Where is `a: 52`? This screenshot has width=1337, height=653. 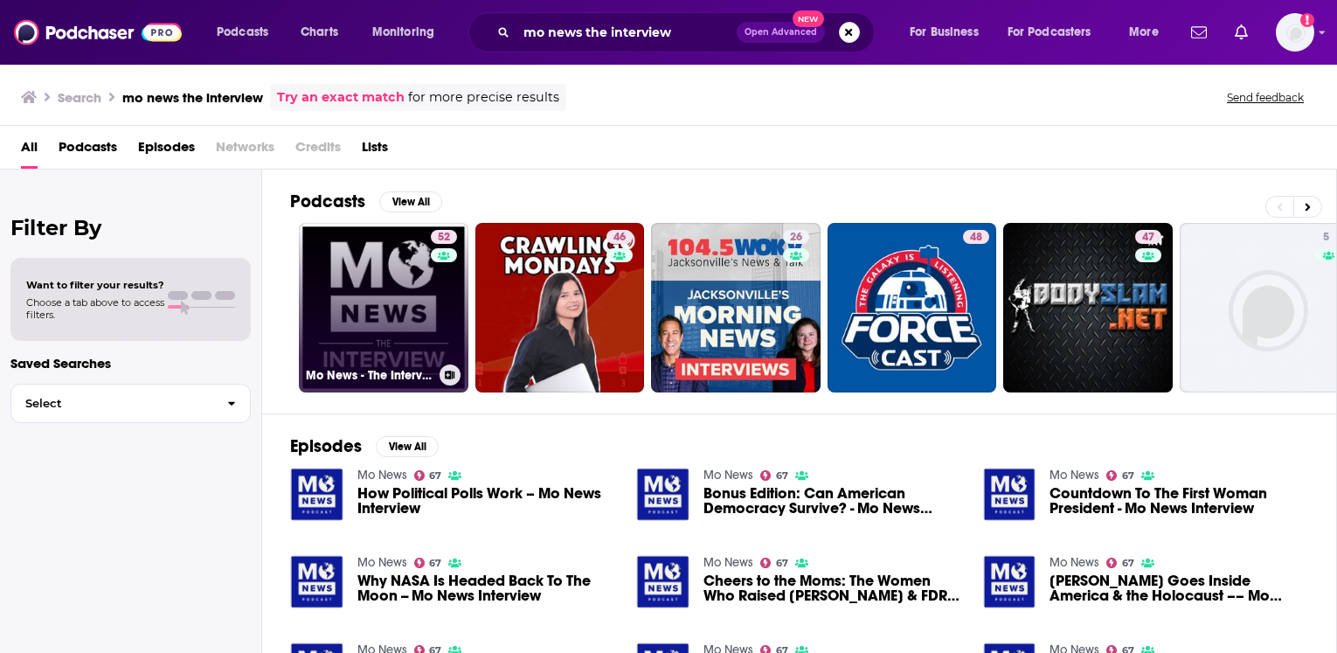 a: 52 is located at coordinates (444, 237).